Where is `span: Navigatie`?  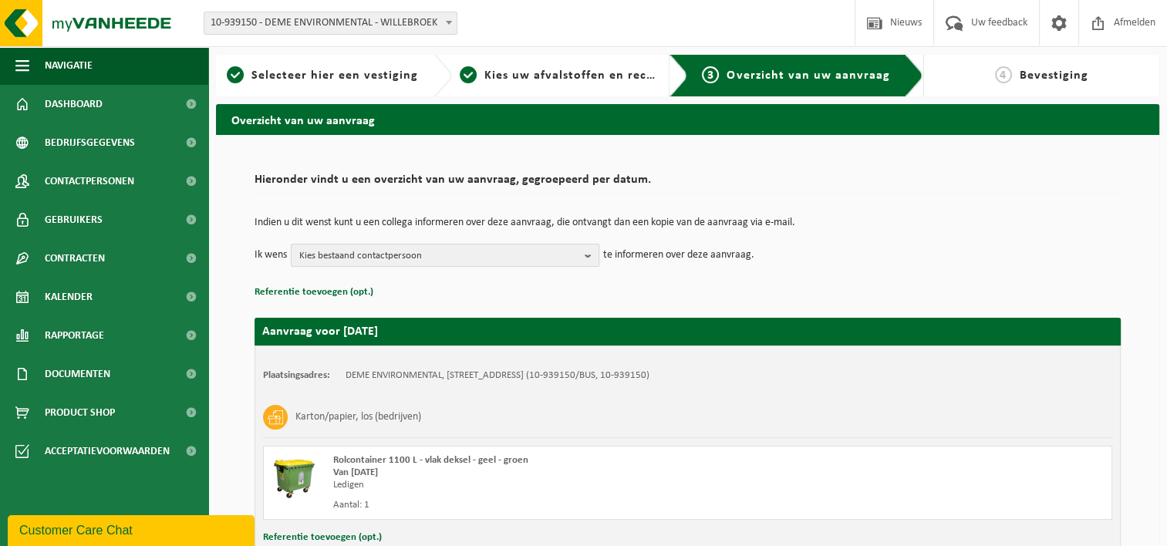 span: Navigatie is located at coordinates (69, 66).